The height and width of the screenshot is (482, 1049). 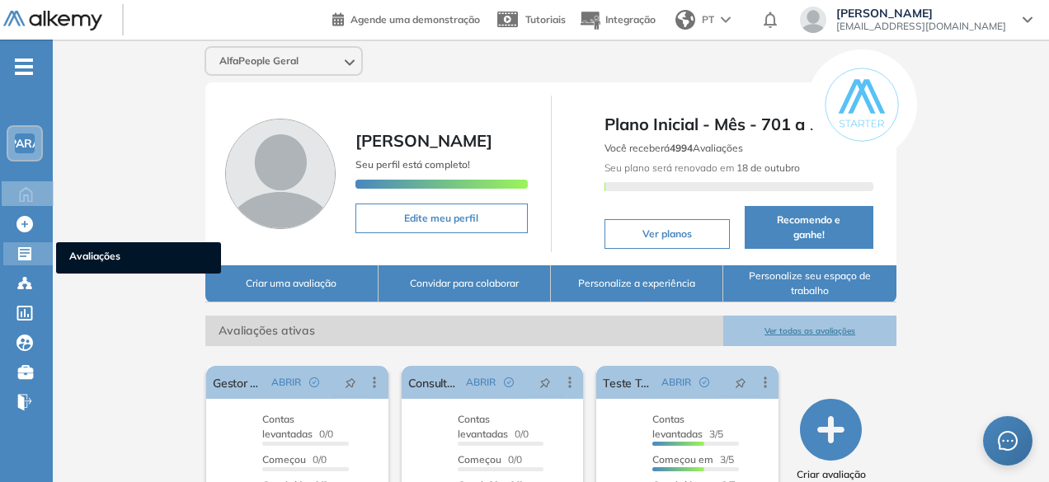 What do you see at coordinates (291, 283) in the screenshot?
I see `font: Criar uma avaliação` at bounding box center [291, 283].